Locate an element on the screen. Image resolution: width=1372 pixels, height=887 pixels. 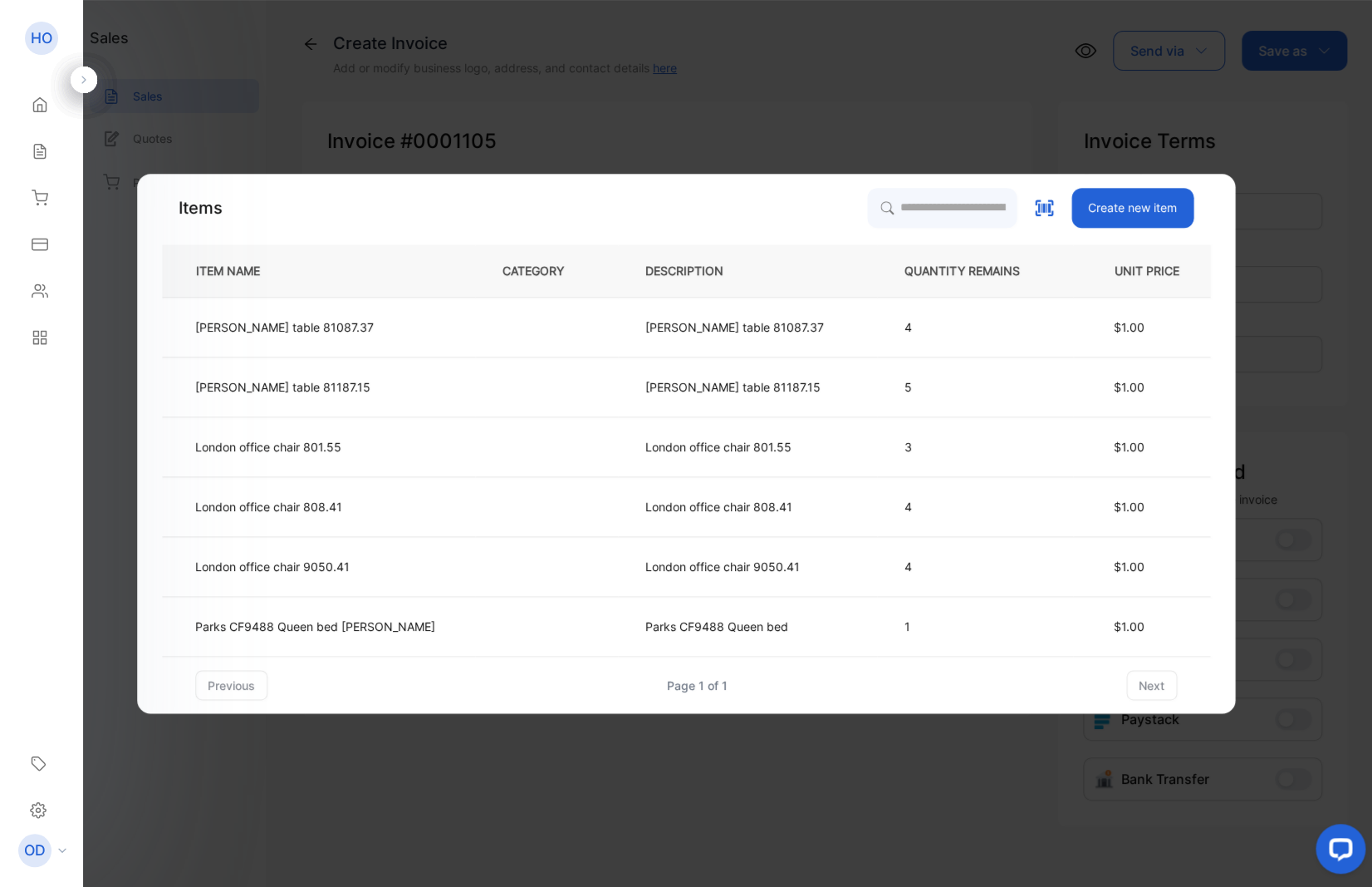
p: ITEM NAME is located at coordinates (237, 270).